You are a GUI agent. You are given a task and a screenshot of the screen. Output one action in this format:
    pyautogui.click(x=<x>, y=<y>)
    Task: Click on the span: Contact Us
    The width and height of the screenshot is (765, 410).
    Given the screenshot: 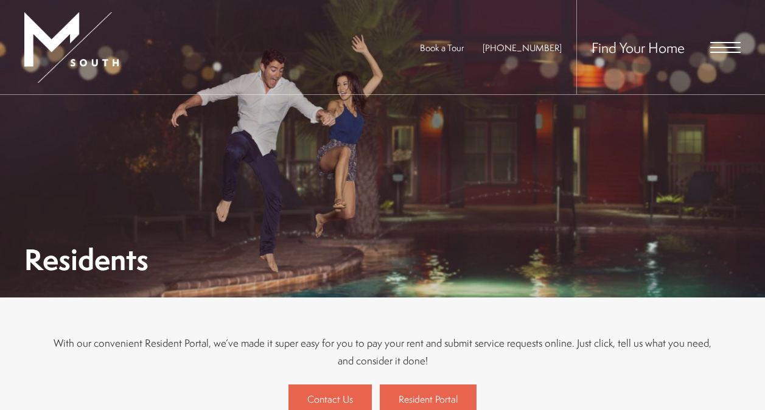 What is the action you would take?
    pyautogui.click(x=330, y=399)
    